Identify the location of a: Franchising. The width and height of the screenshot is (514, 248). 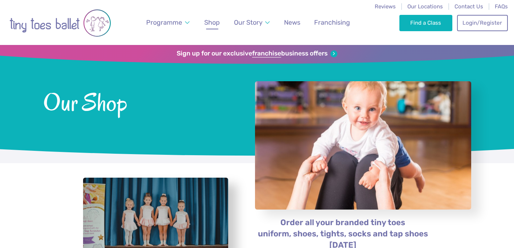
(332, 22).